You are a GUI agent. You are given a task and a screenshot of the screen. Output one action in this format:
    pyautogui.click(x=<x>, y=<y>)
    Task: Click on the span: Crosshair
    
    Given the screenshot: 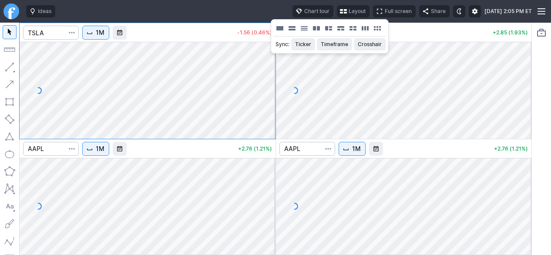 What is the action you would take?
    pyautogui.click(x=370, y=44)
    